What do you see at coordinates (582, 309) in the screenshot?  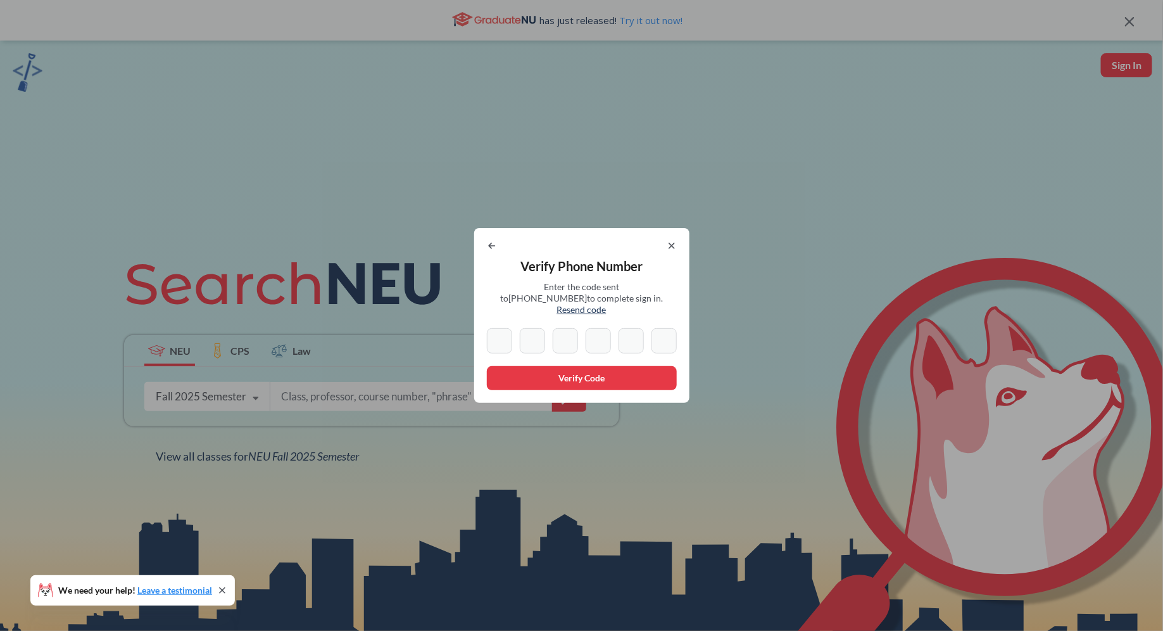 I see `span: Resend code` at bounding box center [582, 309].